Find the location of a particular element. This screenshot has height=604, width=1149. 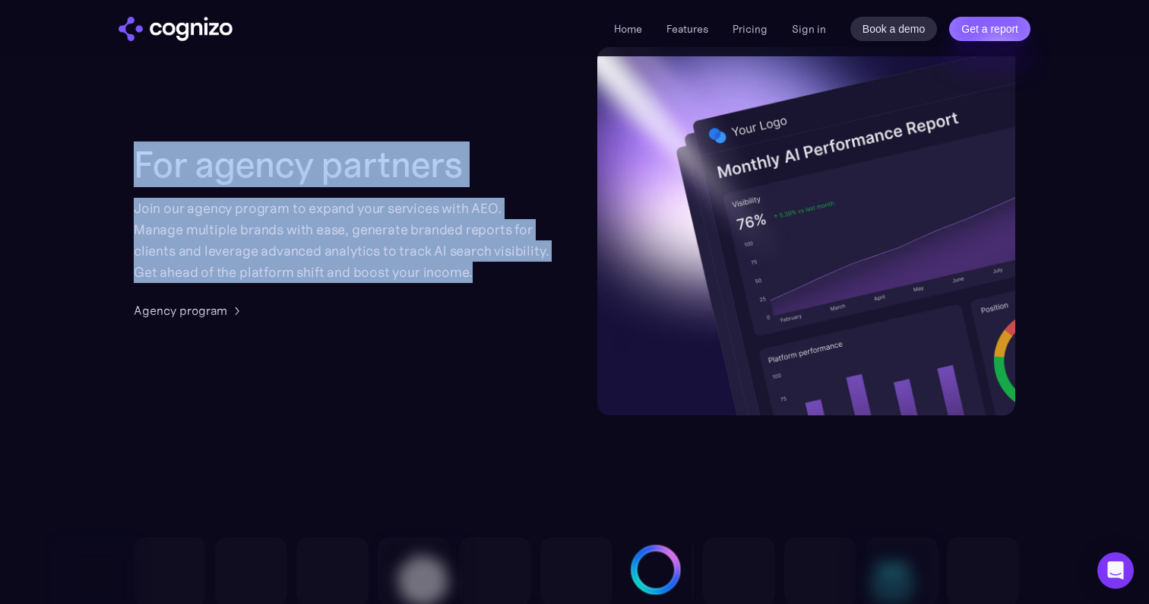

a: Agency program is located at coordinates (189, 310).